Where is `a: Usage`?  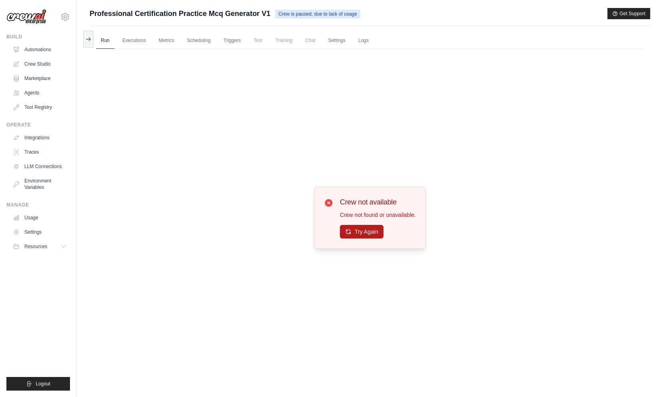 a: Usage is located at coordinates (40, 218).